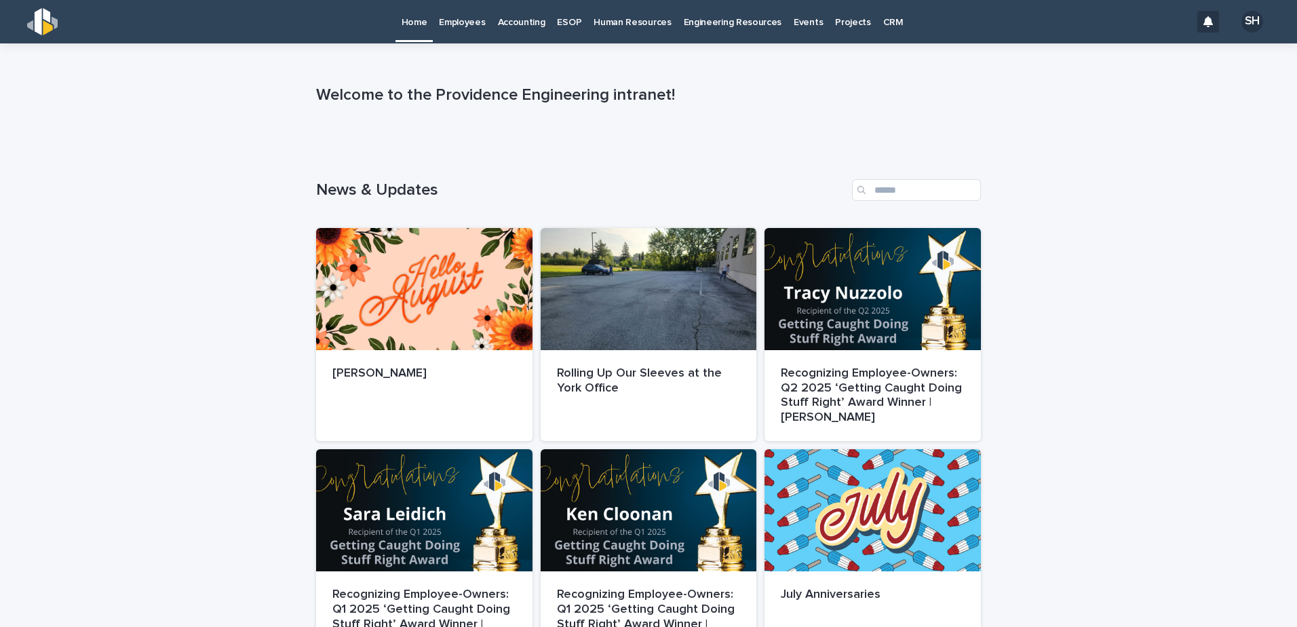  Describe the element at coordinates (873, 595) in the screenshot. I see `p: July Anniversaries` at that location.